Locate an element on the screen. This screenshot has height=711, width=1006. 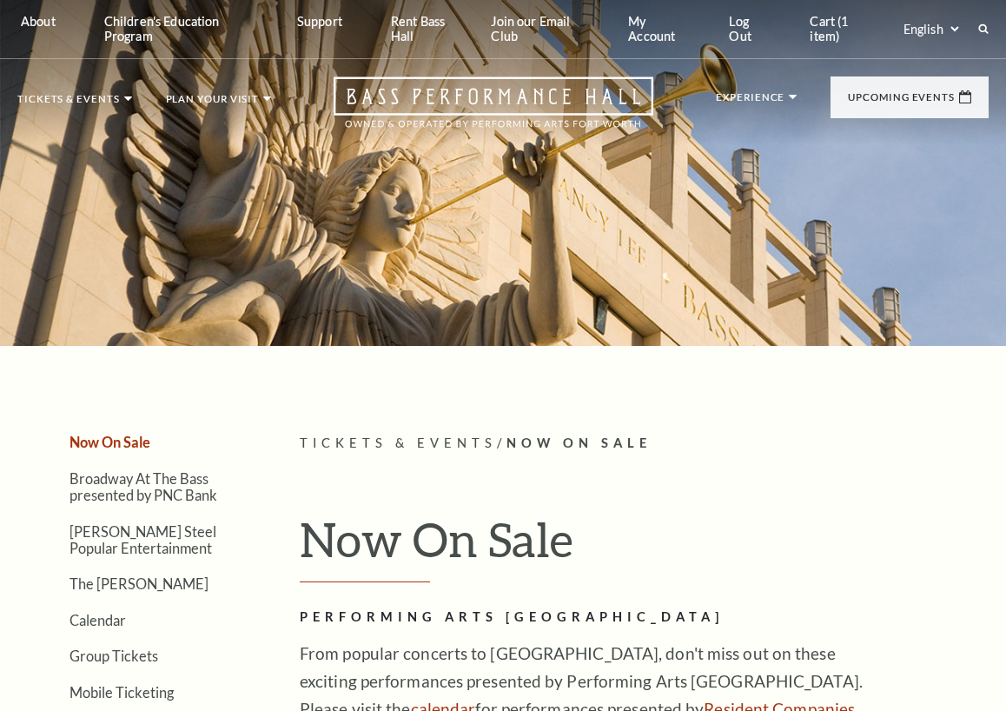
select: Select: is located at coordinates (930, 29).